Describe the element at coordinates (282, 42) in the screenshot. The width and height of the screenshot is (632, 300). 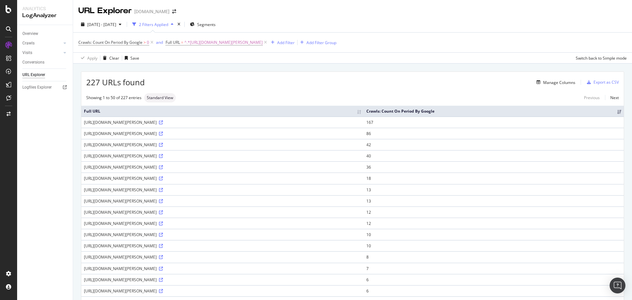
I see `button: Add Filter` at that location.